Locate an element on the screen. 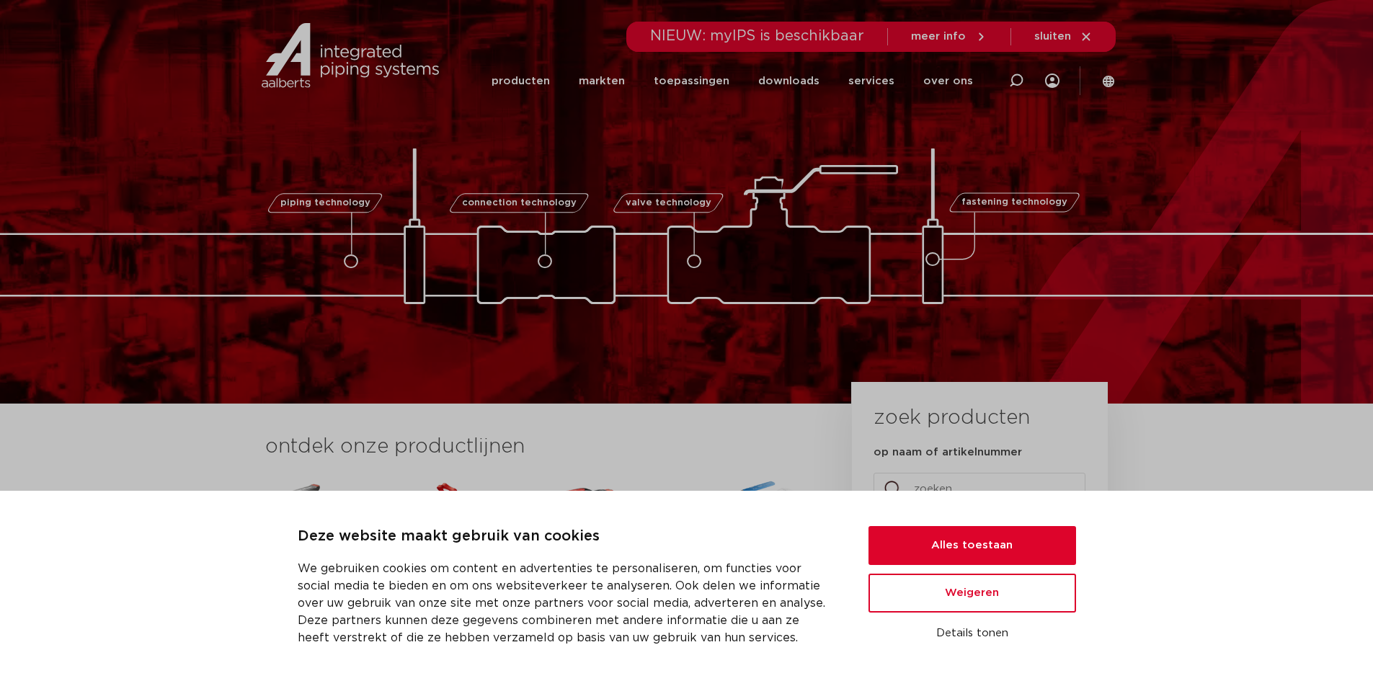 The height and width of the screenshot is (681, 1373). p: Deze website maakt gebruik van cookies is located at coordinates (566, 537).